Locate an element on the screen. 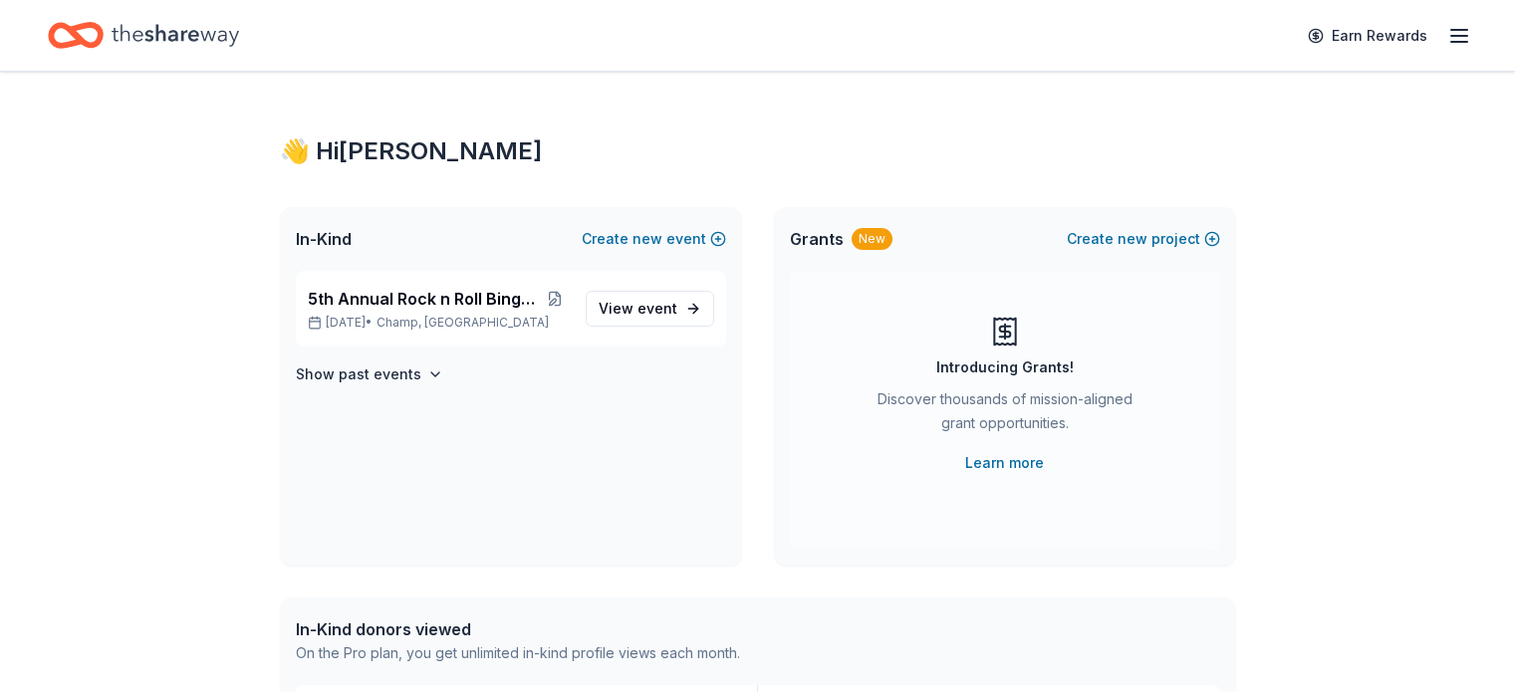  div: Discover thousands of mission-aligned grant opportunities. is located at coordinates (1005, 415).